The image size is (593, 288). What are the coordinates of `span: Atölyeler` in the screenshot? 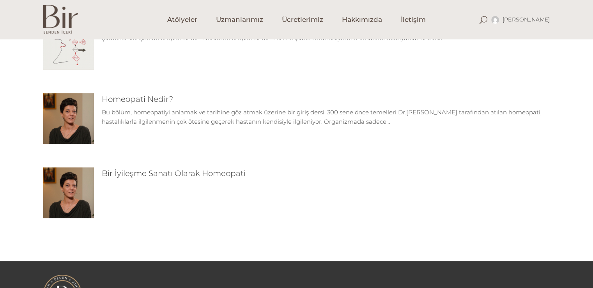 It's located at (182, 19).